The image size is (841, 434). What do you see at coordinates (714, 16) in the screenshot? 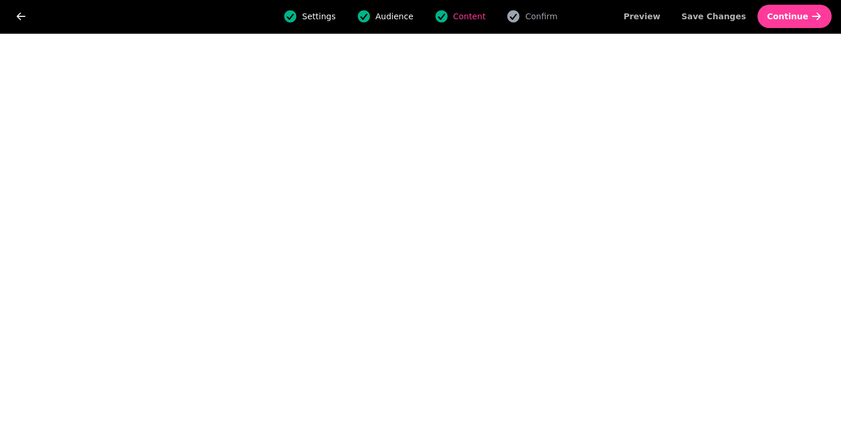
I see `button: Save Changes` at bounding box center [714, 16].